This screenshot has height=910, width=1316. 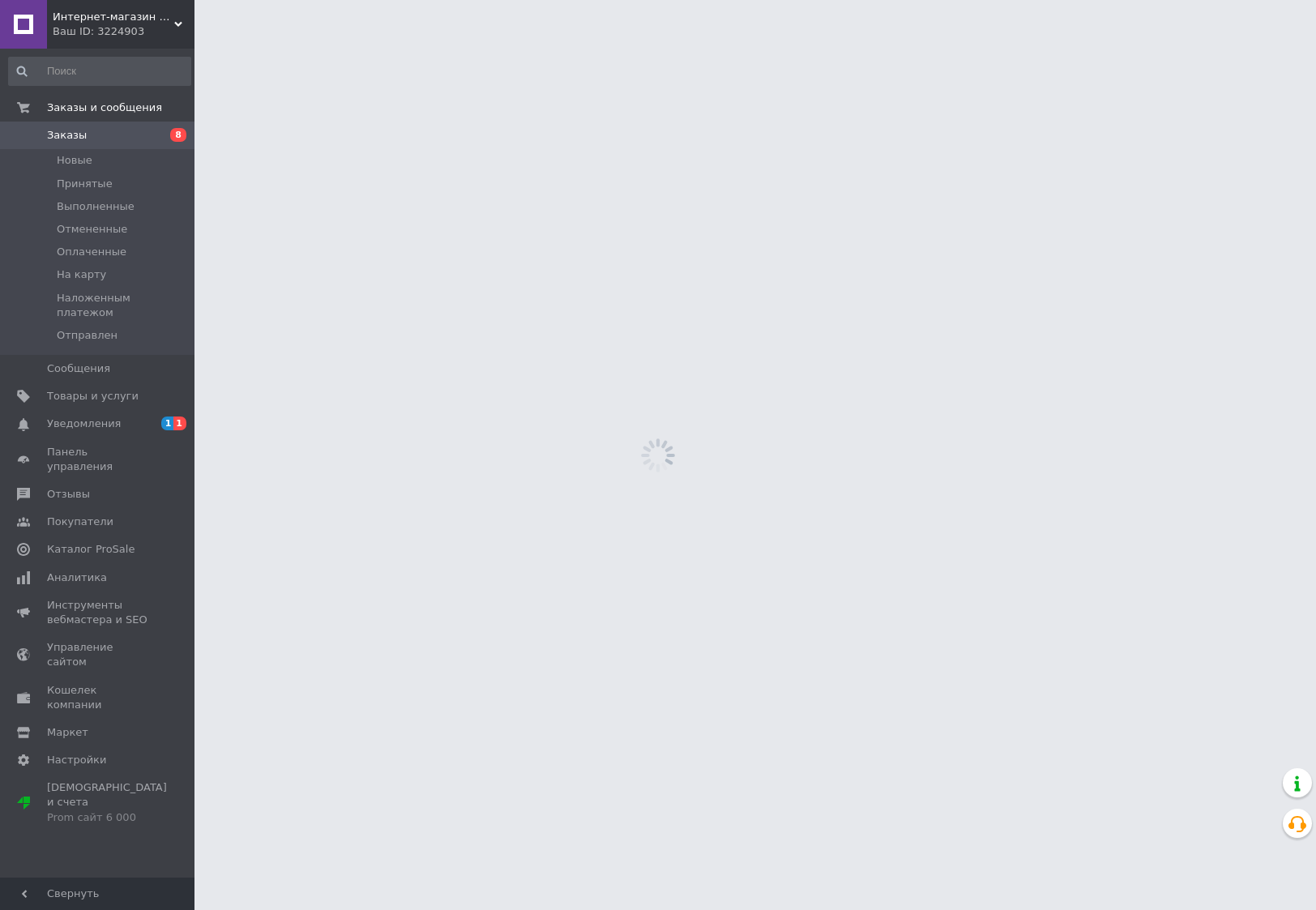 What do you see at coordinates (83, 424) in the screenshot?
I see `span: Уведомления` at bounding box center [83, 424].